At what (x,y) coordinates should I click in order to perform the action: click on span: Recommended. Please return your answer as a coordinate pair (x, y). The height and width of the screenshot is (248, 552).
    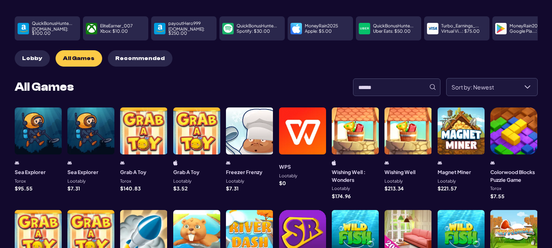
    Looking at the image, I should click on (140, 58).